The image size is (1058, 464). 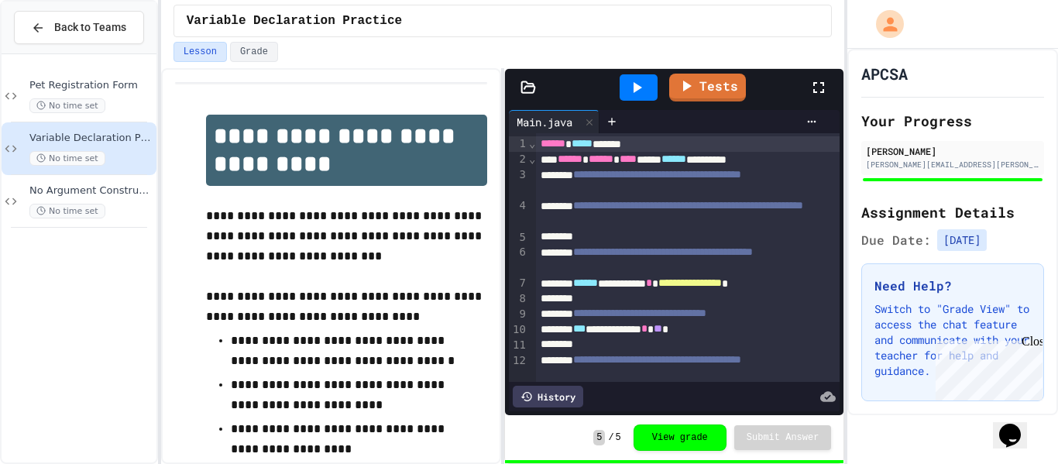 I want to click on div: 2, so click(x=518, y=160).